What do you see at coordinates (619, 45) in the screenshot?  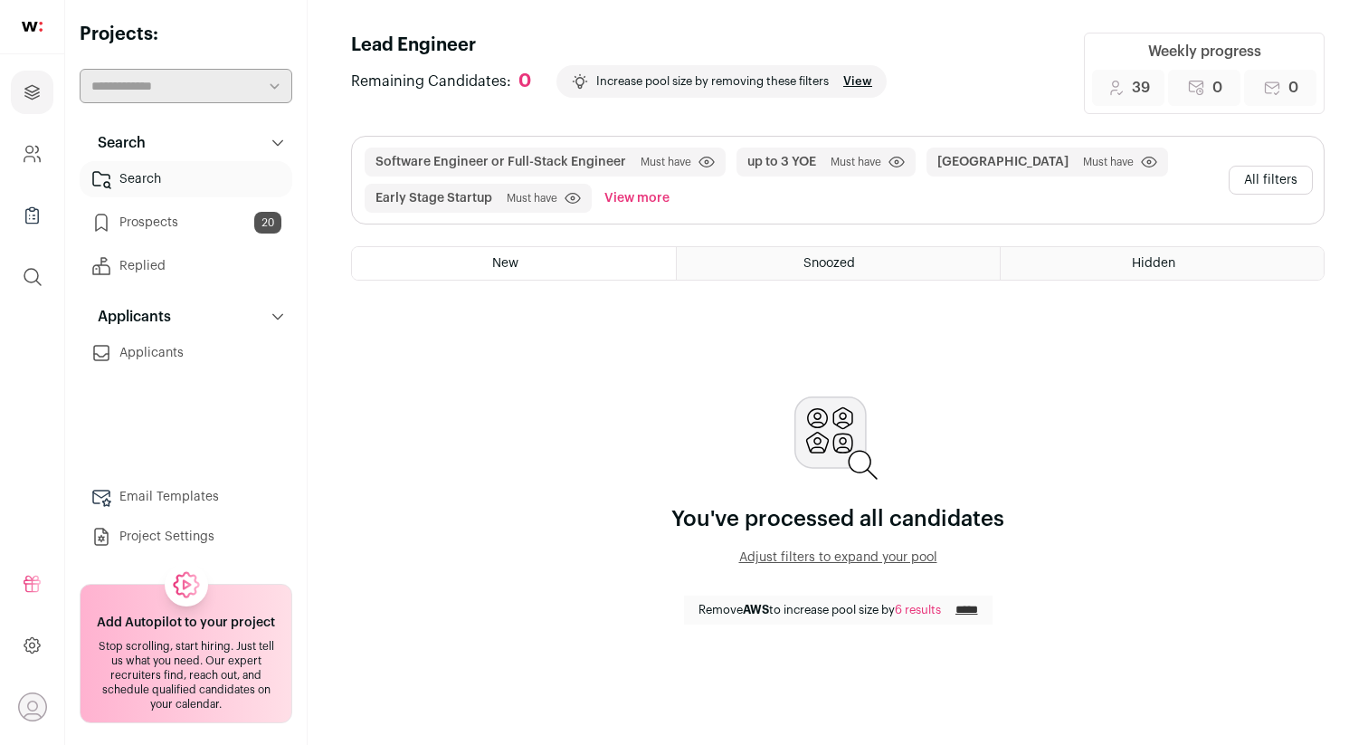 I see `h1: Lead Engineer` at bounding box center [619, 45].